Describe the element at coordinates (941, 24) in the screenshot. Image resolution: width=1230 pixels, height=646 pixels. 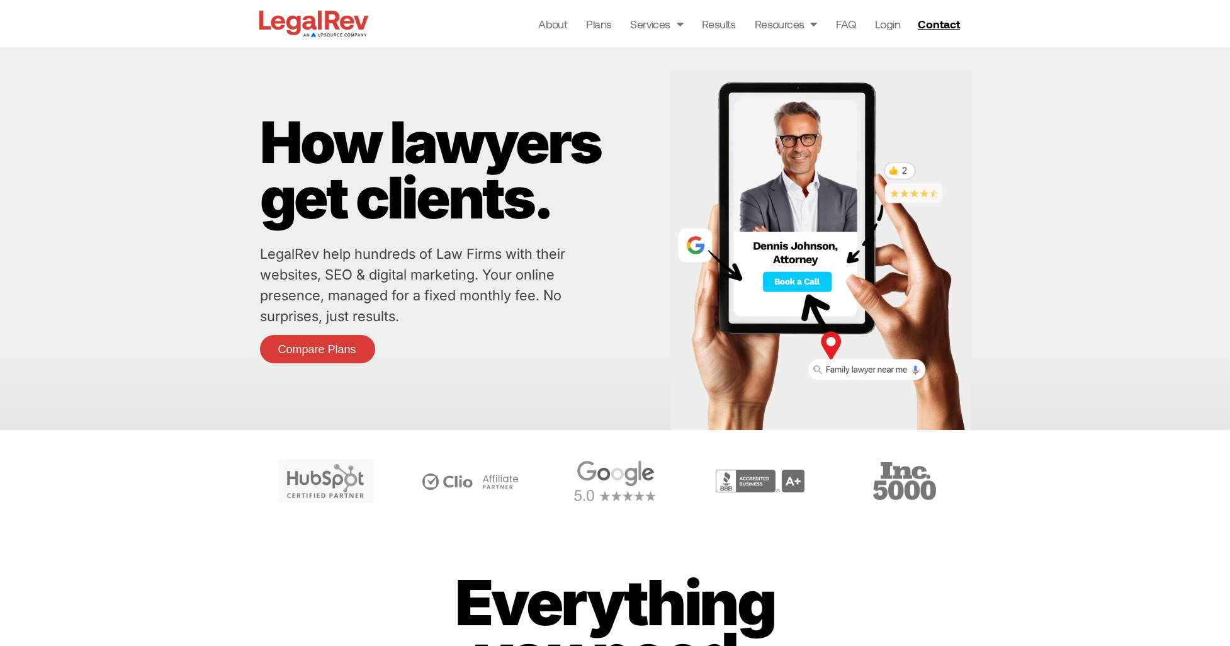
I see `a: Contact` at that location.